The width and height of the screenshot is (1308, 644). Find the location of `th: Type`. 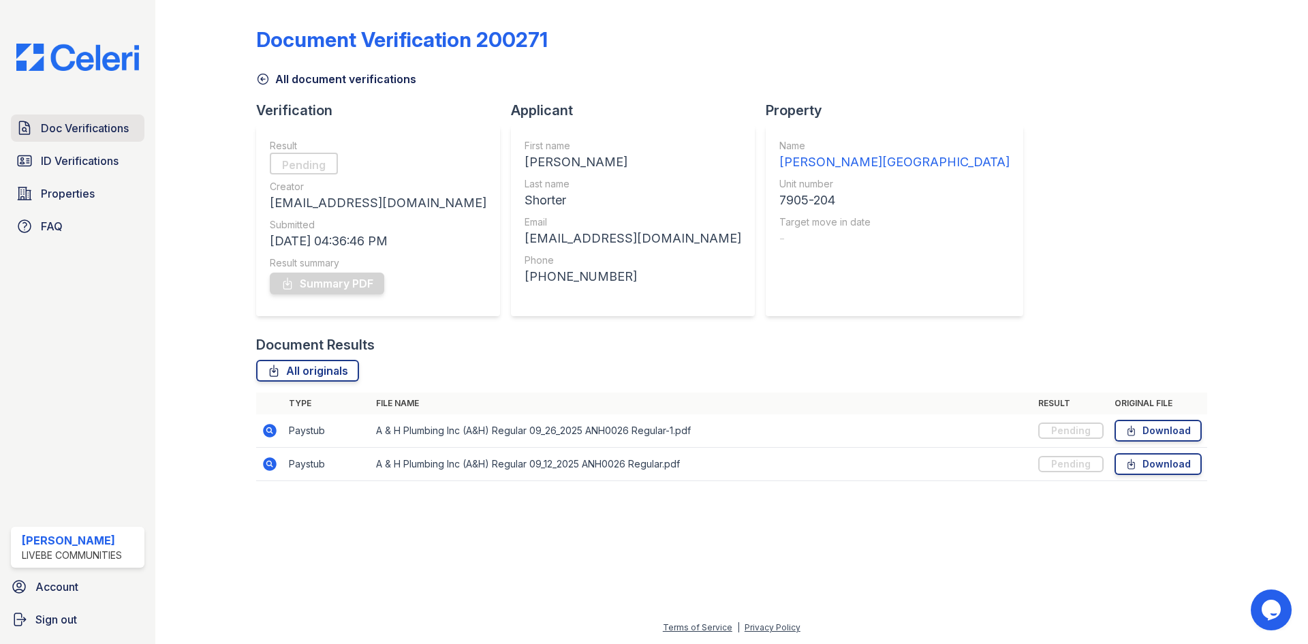

th: Type is located at coordinates (327, 403).